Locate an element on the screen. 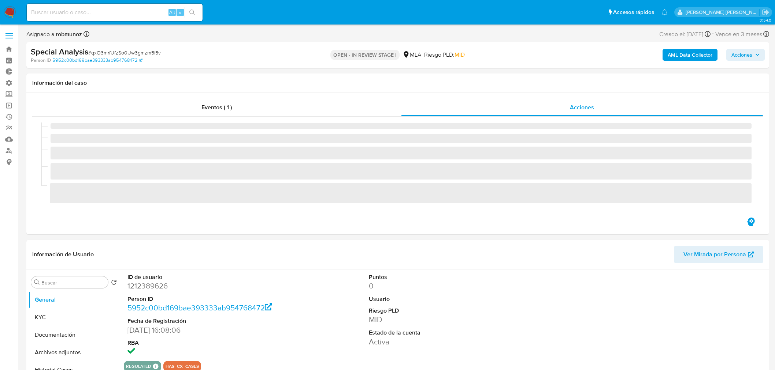 Image resolution: width=775 pixels, height=370 pixels. span: Vence en 3 meses is located at coordinates (738, 34).